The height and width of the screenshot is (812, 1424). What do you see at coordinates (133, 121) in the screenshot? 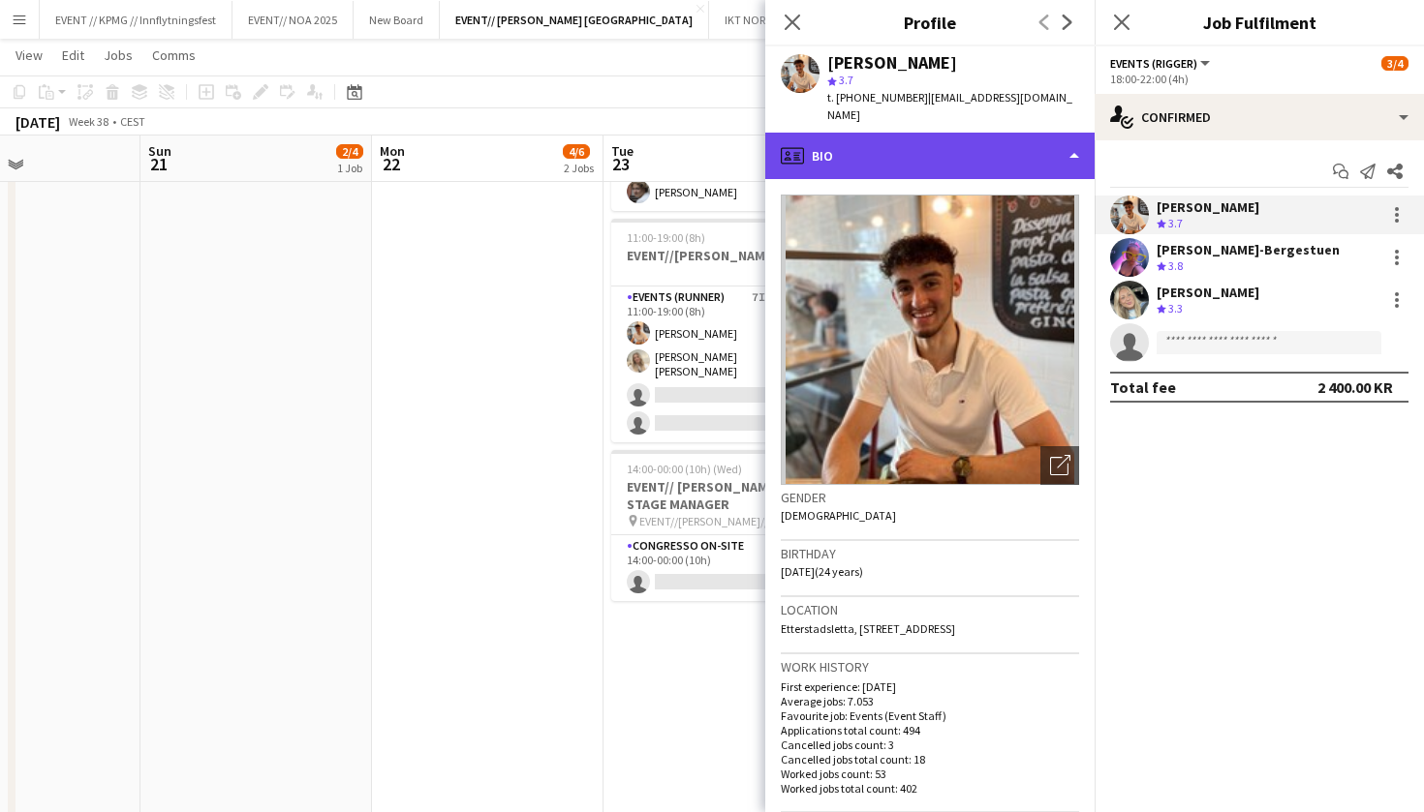
I see `div: CEST` at bounding box center [133, 121].